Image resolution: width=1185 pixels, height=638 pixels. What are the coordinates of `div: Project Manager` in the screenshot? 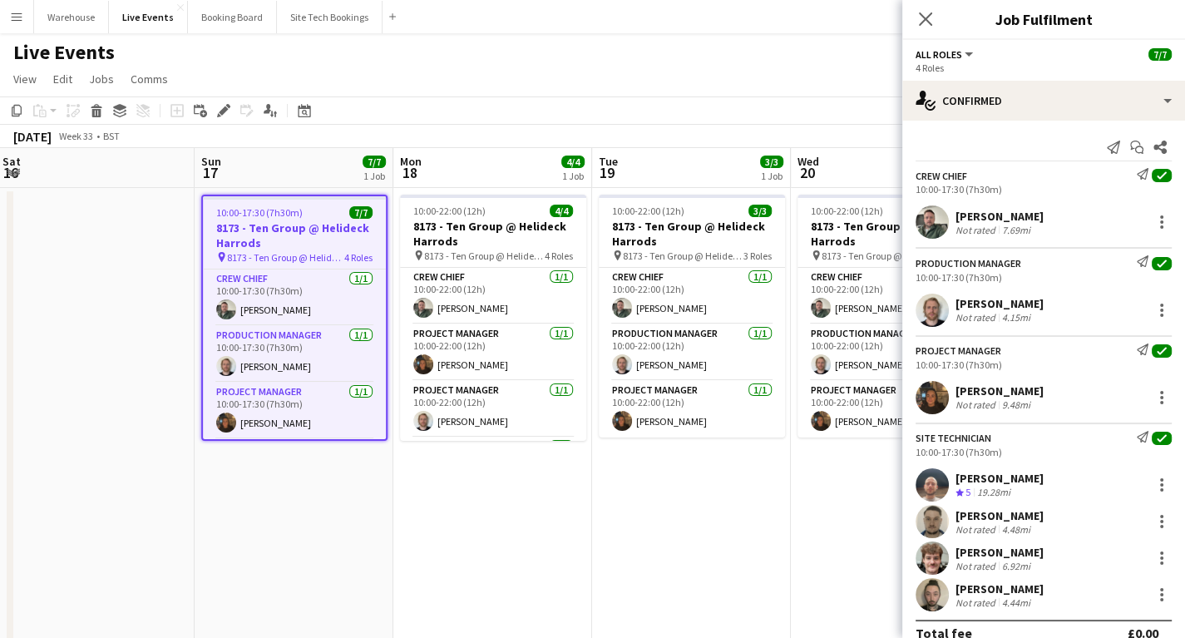 It's located at (958, 350).